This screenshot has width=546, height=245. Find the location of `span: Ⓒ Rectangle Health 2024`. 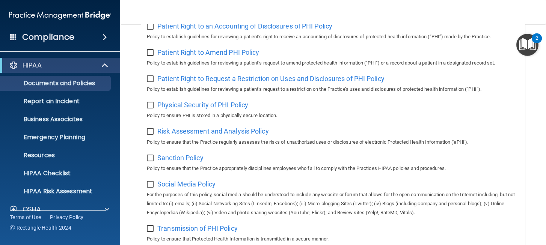

span: Ⓒ Rectangle Health 2024 is located at coordinates (41, 228).